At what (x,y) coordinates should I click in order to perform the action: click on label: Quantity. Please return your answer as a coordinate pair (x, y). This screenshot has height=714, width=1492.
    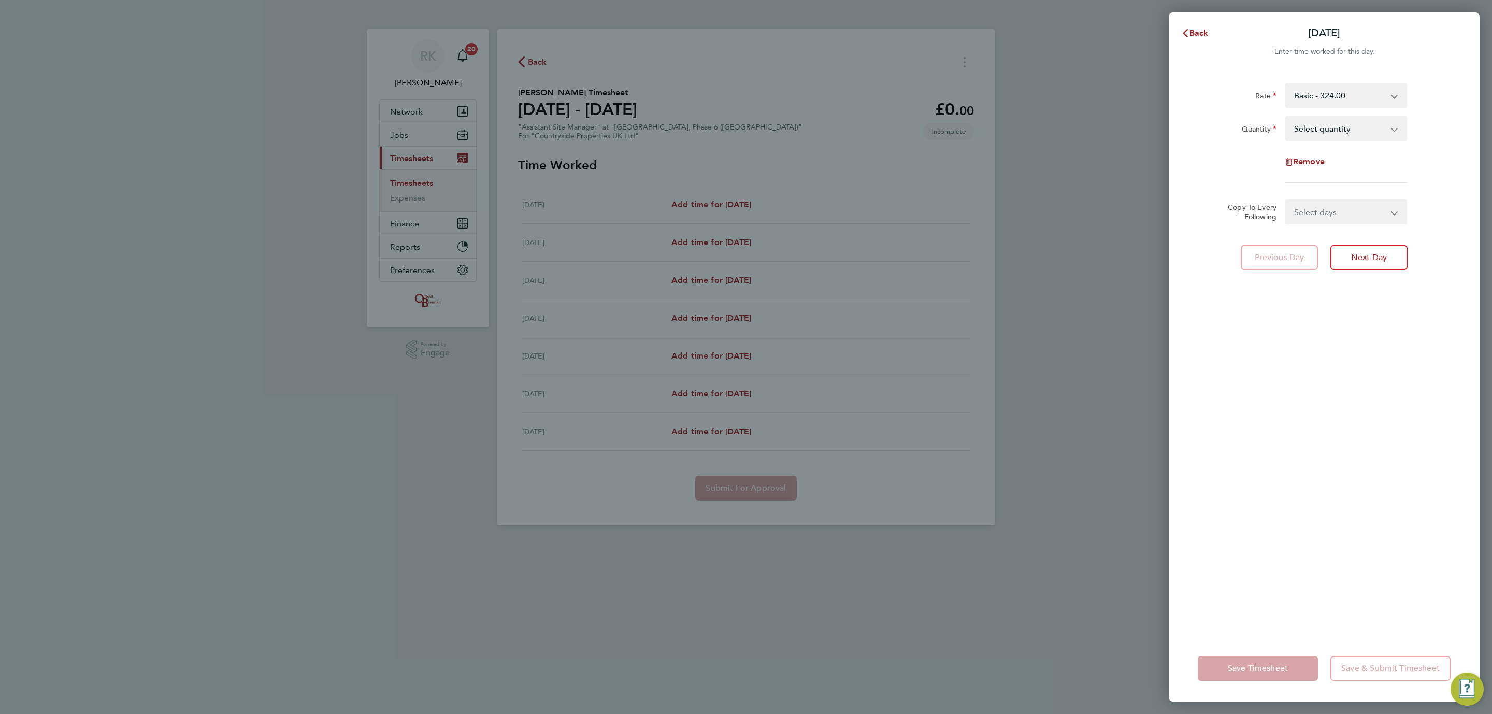
    Looking at the image, I should click on (1259, 131).